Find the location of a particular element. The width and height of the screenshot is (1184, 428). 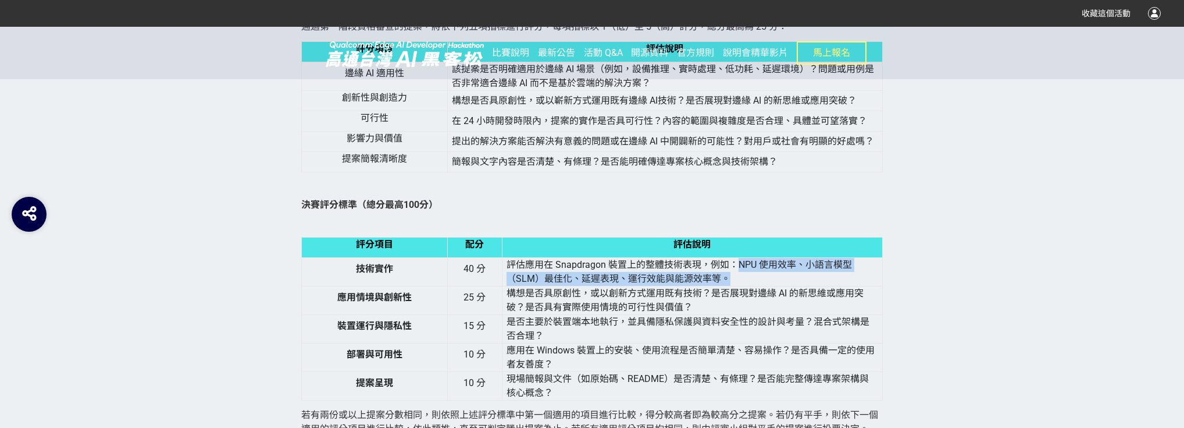

strong: 決賽評分標準（總分最高100分） is located at coordinates (369, 204).